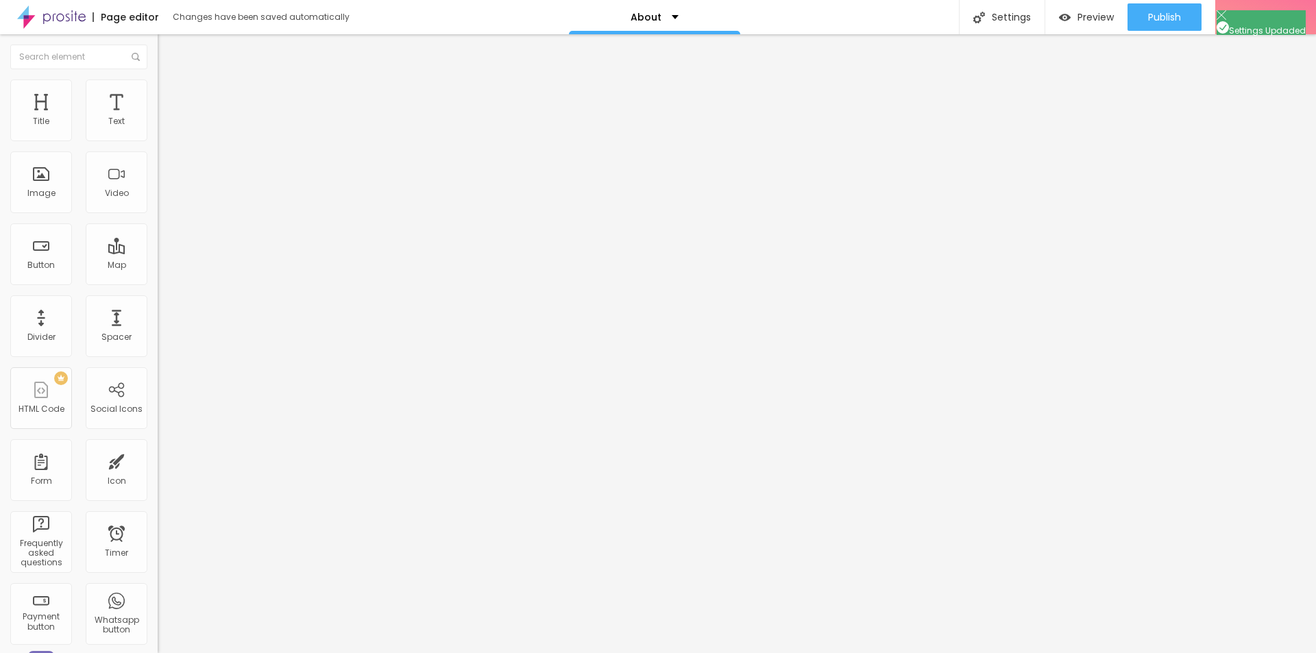 The width and height of the screenshot is (1316, 653). Describe the element at coordinates (117, 265) in the screenshot. I see `div: Map` at that location.